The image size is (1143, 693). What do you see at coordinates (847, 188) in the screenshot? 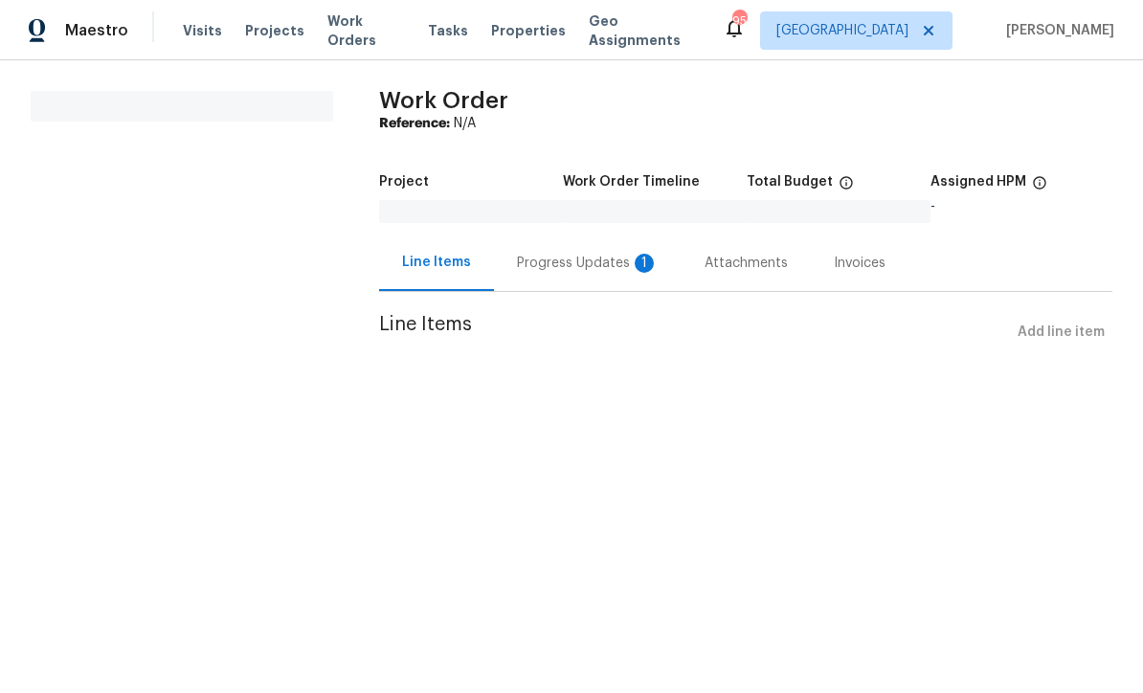
I see `span: The total cost of line items that have been proposed by Opendoor. This sum includes line items th...` at bounding box center [847, 188].